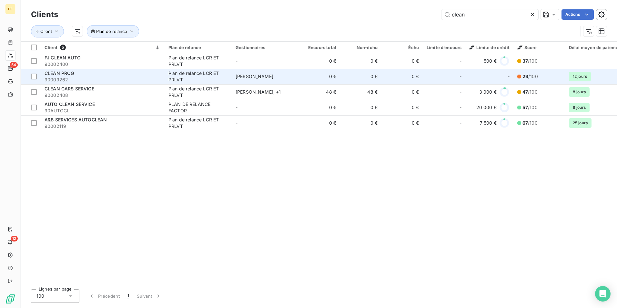 The height and width of the screenshot is (308, 617). Describe the element at coordinates (578, 15) in the screenshot. I see `button: Actions` at that location.